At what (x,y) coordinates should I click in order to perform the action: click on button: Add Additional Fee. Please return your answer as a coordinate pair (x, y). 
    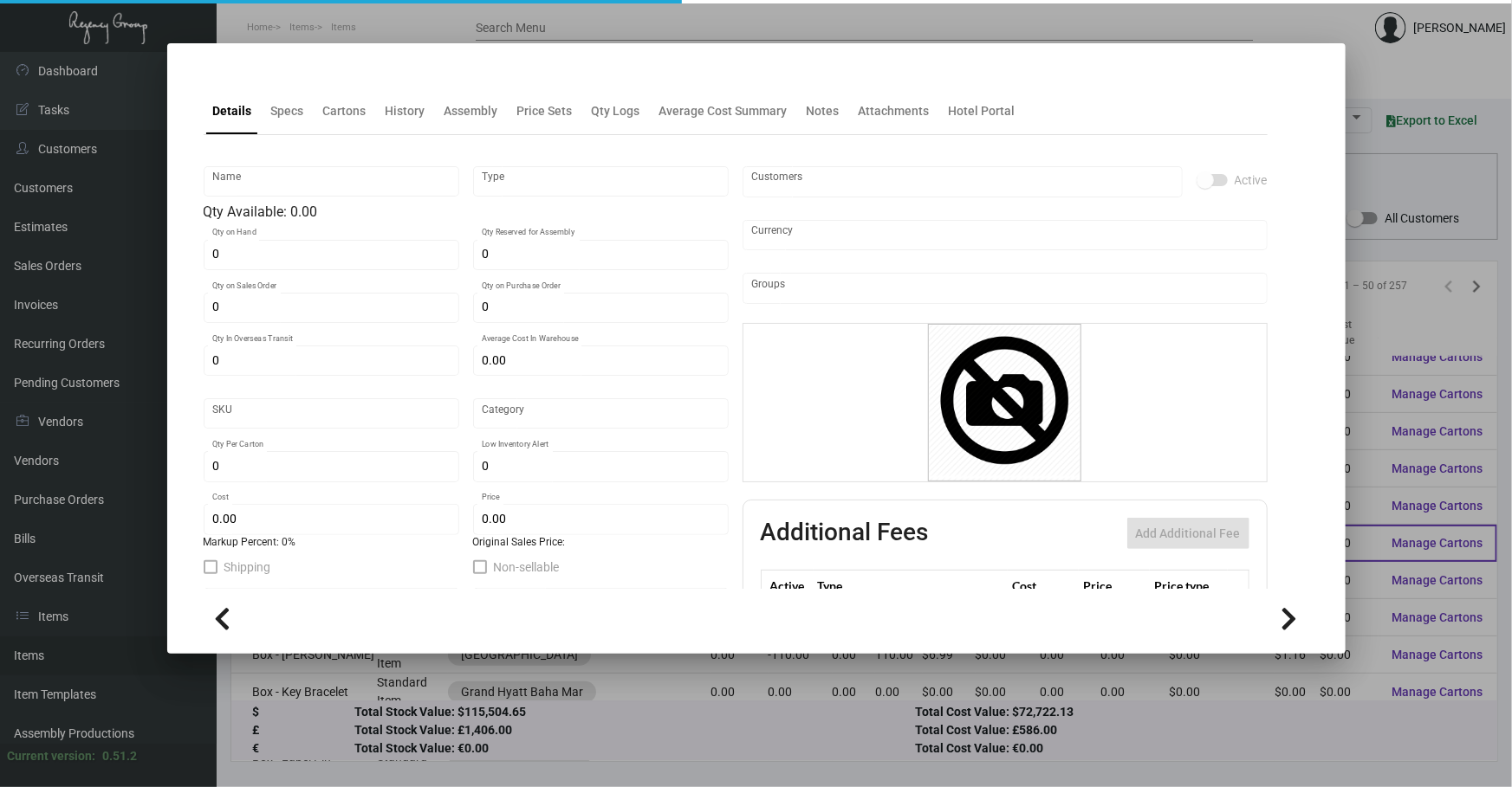
    Looking at the image, I should click on (1188, 534).